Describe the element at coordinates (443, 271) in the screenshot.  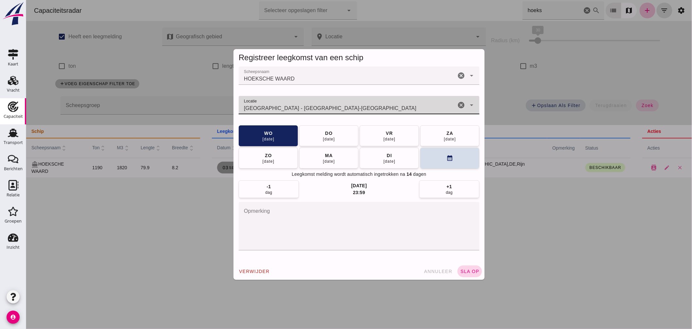
I see `button: sla op` at that location.